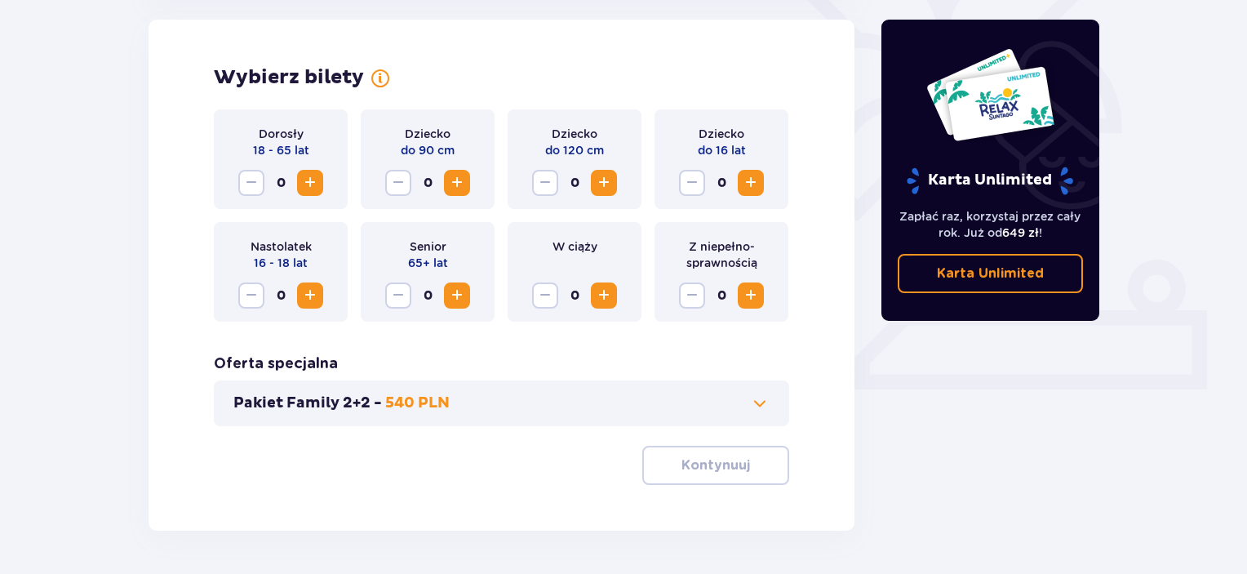  What do you see at coordinates (281, 134) in the screenshot?
I see `p: Dorosły` at bounding box center [281, 134].